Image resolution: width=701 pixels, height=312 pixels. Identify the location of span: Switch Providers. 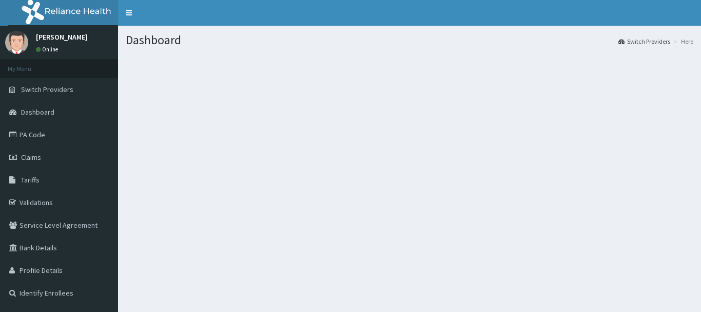
(47, 89).